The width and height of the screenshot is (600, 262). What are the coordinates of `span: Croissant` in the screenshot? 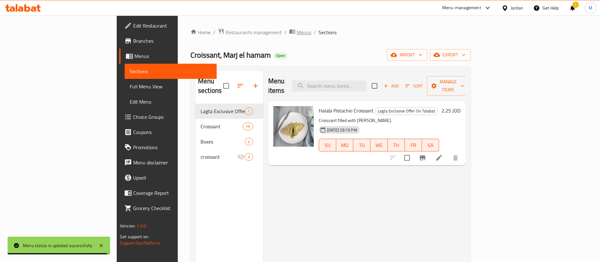 It's located at (222, 126).